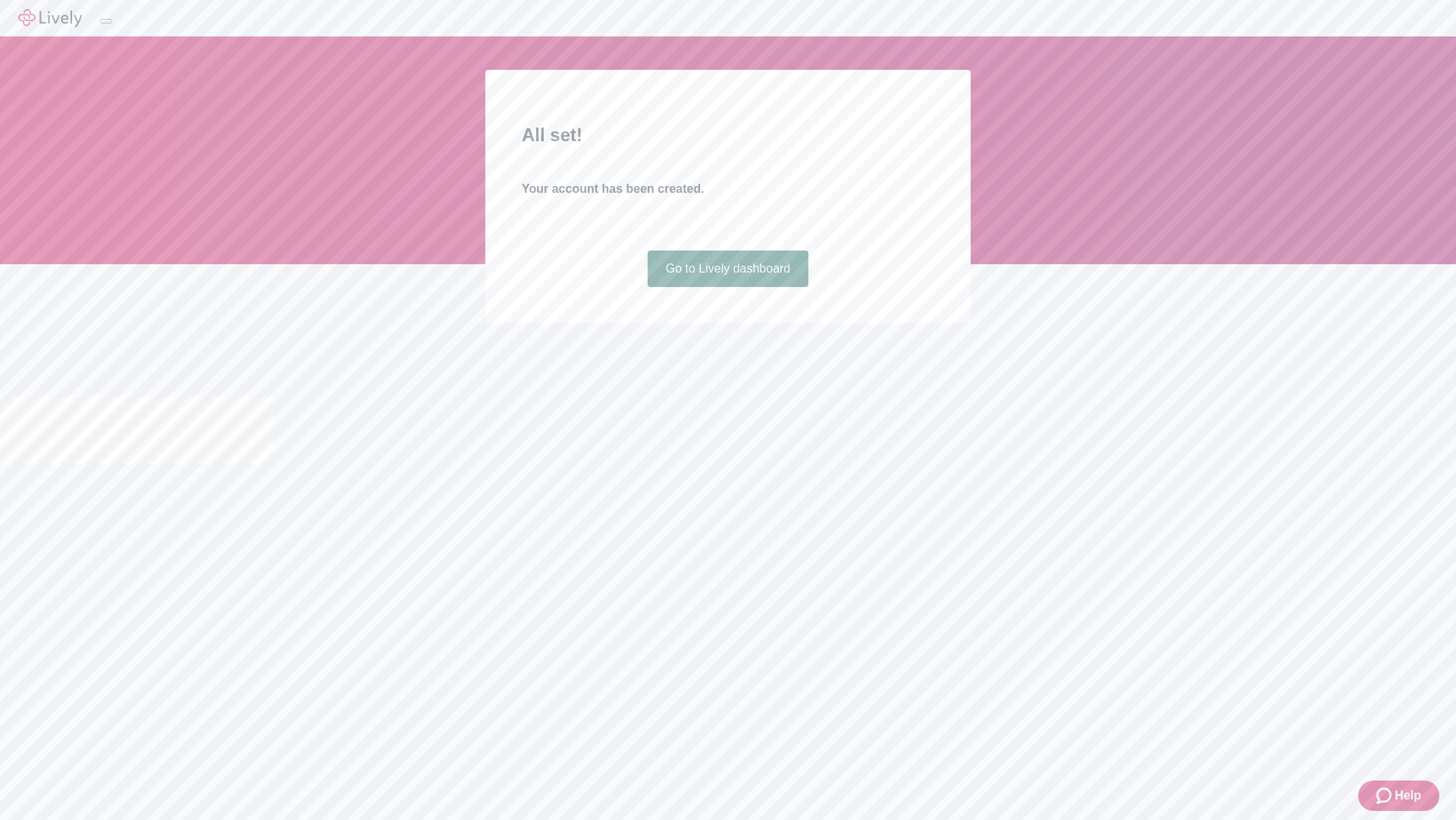 The height and width of the screenshot is (820, 1456). What do you see at coordinates (728, 135) in the screenshot?
I see `h2: All set!` at bounding box center [728, 135].